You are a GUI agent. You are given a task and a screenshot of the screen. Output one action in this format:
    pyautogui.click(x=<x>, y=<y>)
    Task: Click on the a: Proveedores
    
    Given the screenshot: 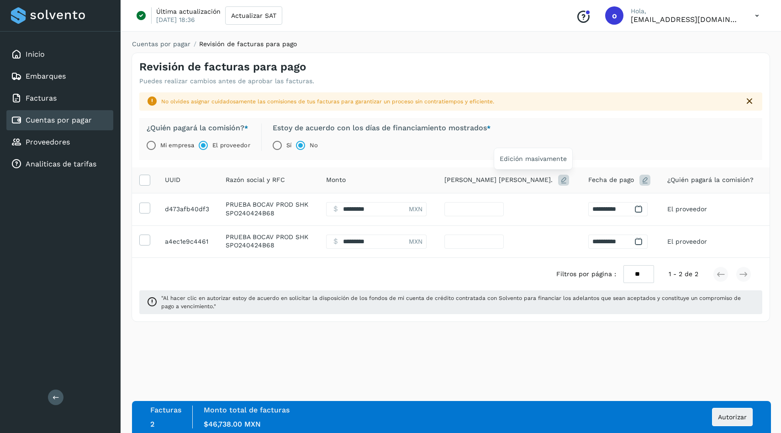 What is the action you would take?
    pyautogui.click(x=48, y=142)
    